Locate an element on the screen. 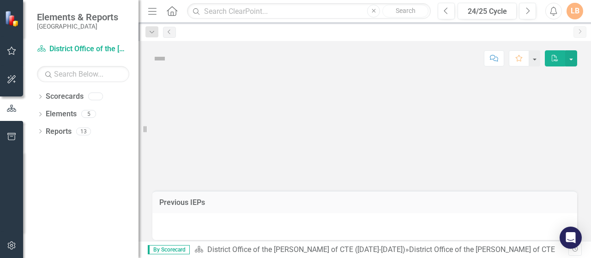 The height and width of the screenshot is (258, 591). span: By Scorecard is located at coordinates (168, 250).